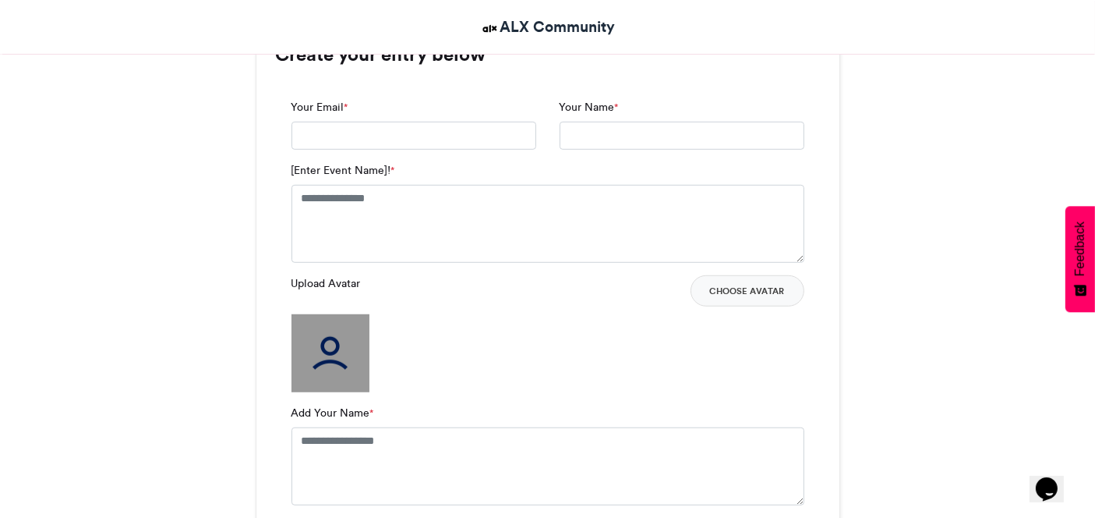 Image resolution: width=1095 pixels, height=518 pixels. Describe the element at coordinates (320, 107) in the screenshot. I see `label: Your Email` at that location.